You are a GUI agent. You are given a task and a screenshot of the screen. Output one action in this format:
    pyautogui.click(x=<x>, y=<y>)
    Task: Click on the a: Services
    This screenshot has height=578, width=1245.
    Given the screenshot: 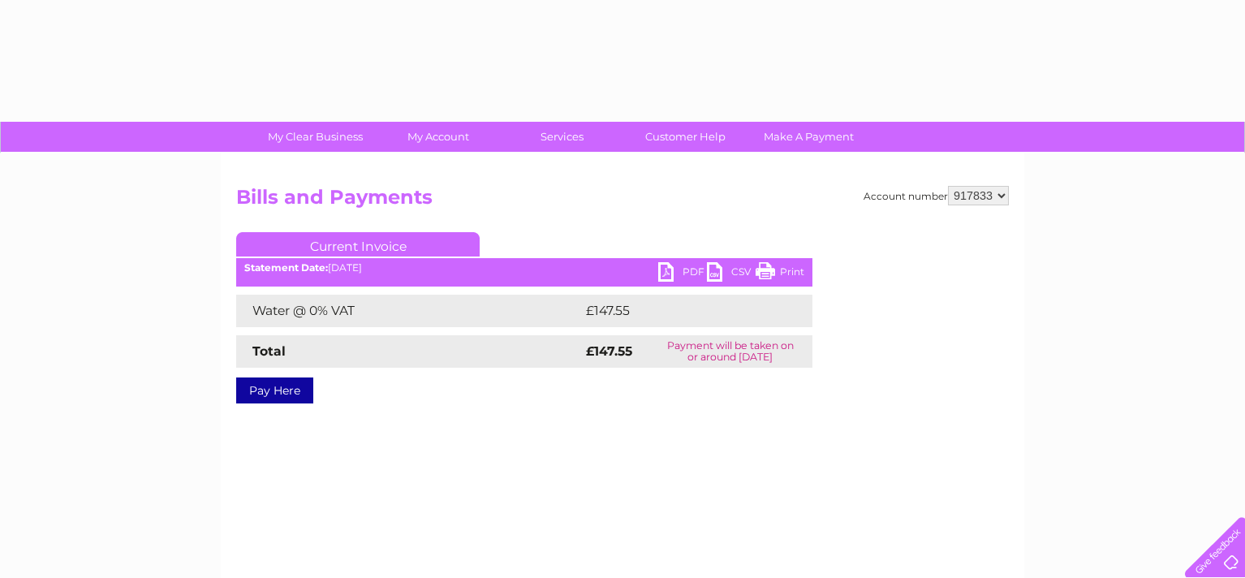 What is the action you would take?
    pyautogui.click(x=562, y=136)
    